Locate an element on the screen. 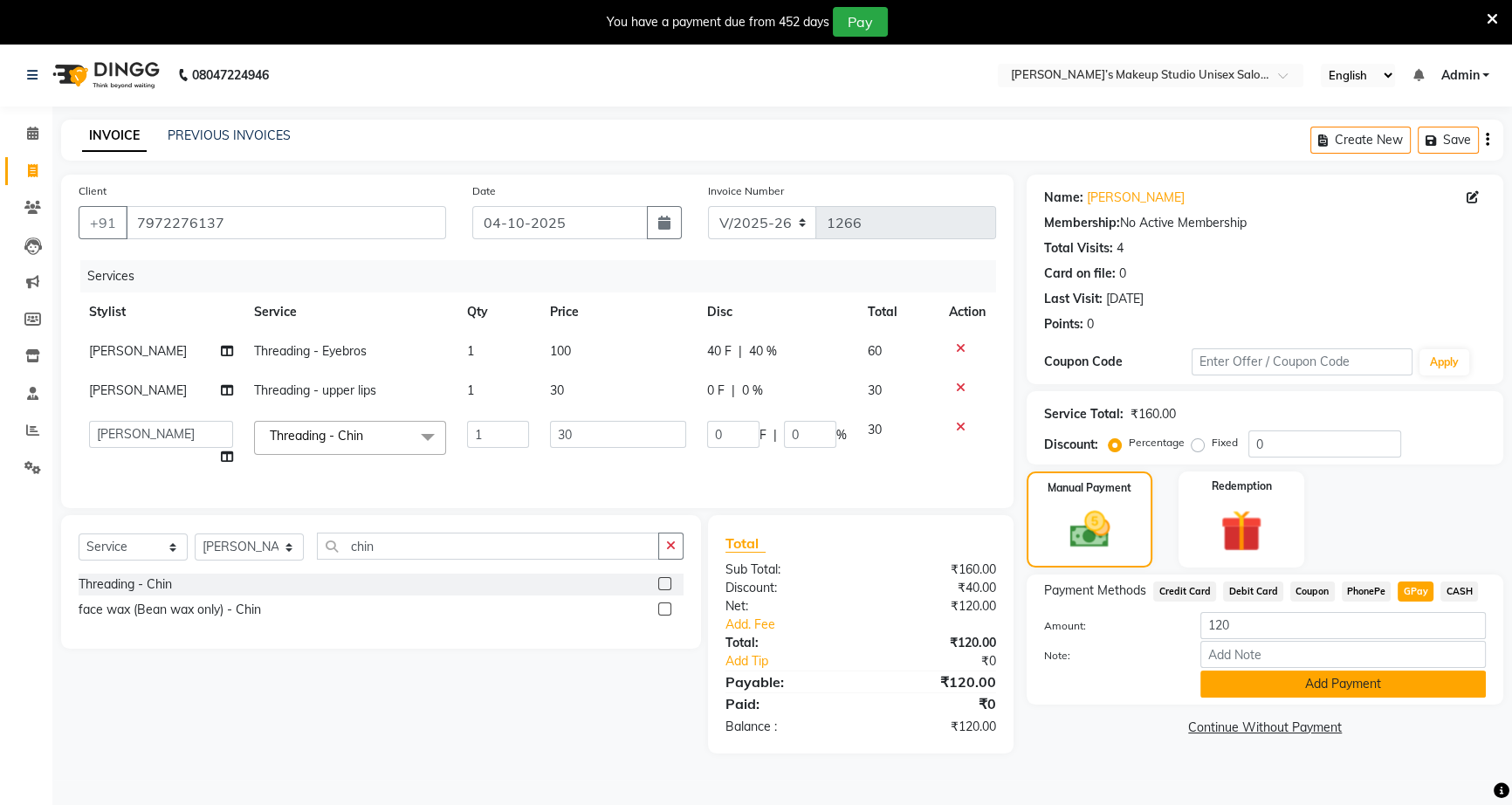 This screenshot has height=805, width=1512. b: 08047224946 is located at coordinates (231, 75).